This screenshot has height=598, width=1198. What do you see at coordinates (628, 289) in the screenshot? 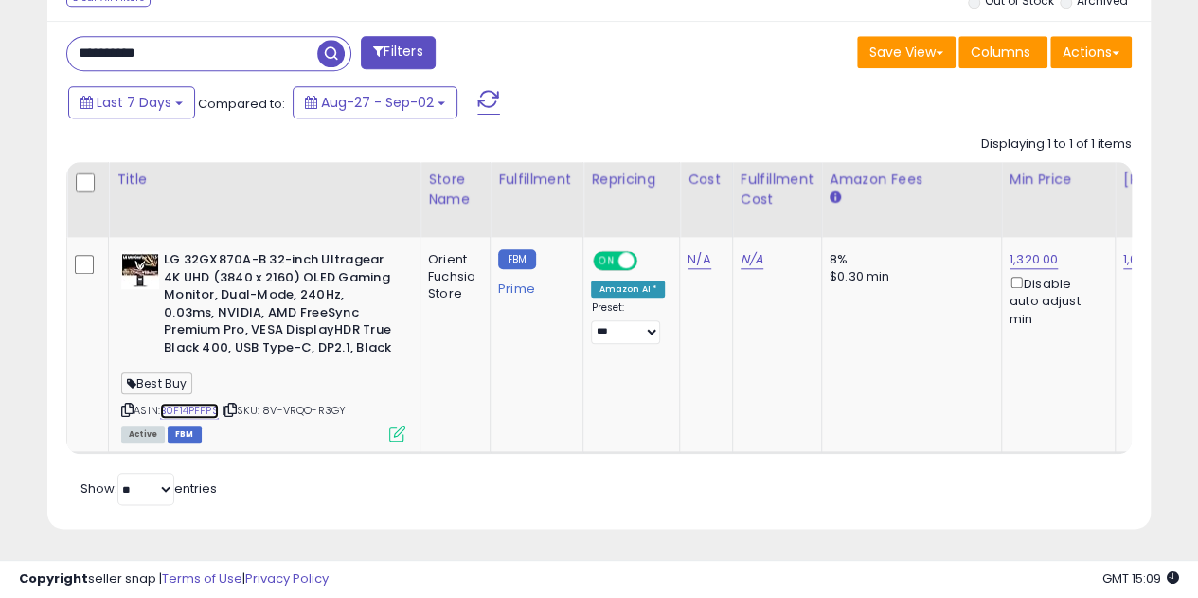
I see `div: Amazon AI *` at bounding box center [628, 289].